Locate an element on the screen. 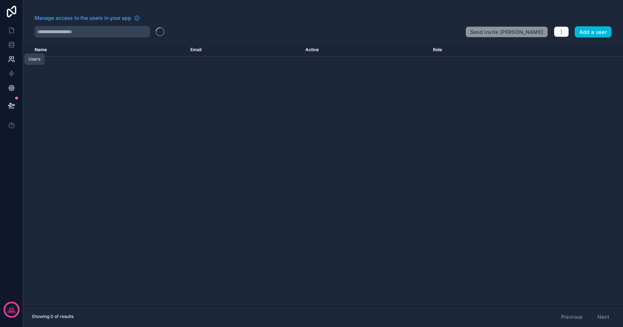  a: Add a user is located at coordinates (593, 32).